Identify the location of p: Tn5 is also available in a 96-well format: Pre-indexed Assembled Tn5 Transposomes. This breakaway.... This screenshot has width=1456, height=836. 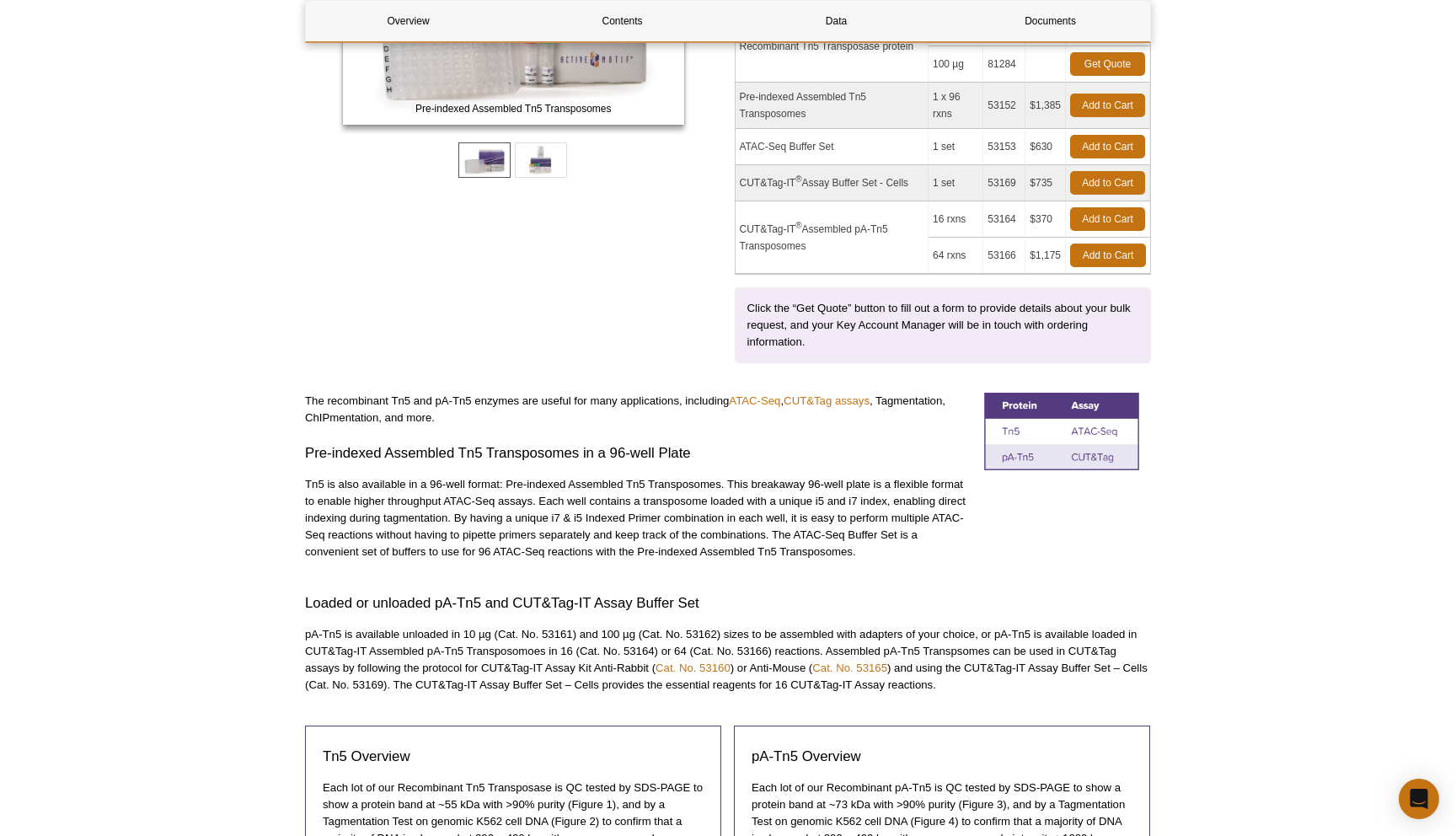
(638, 518).